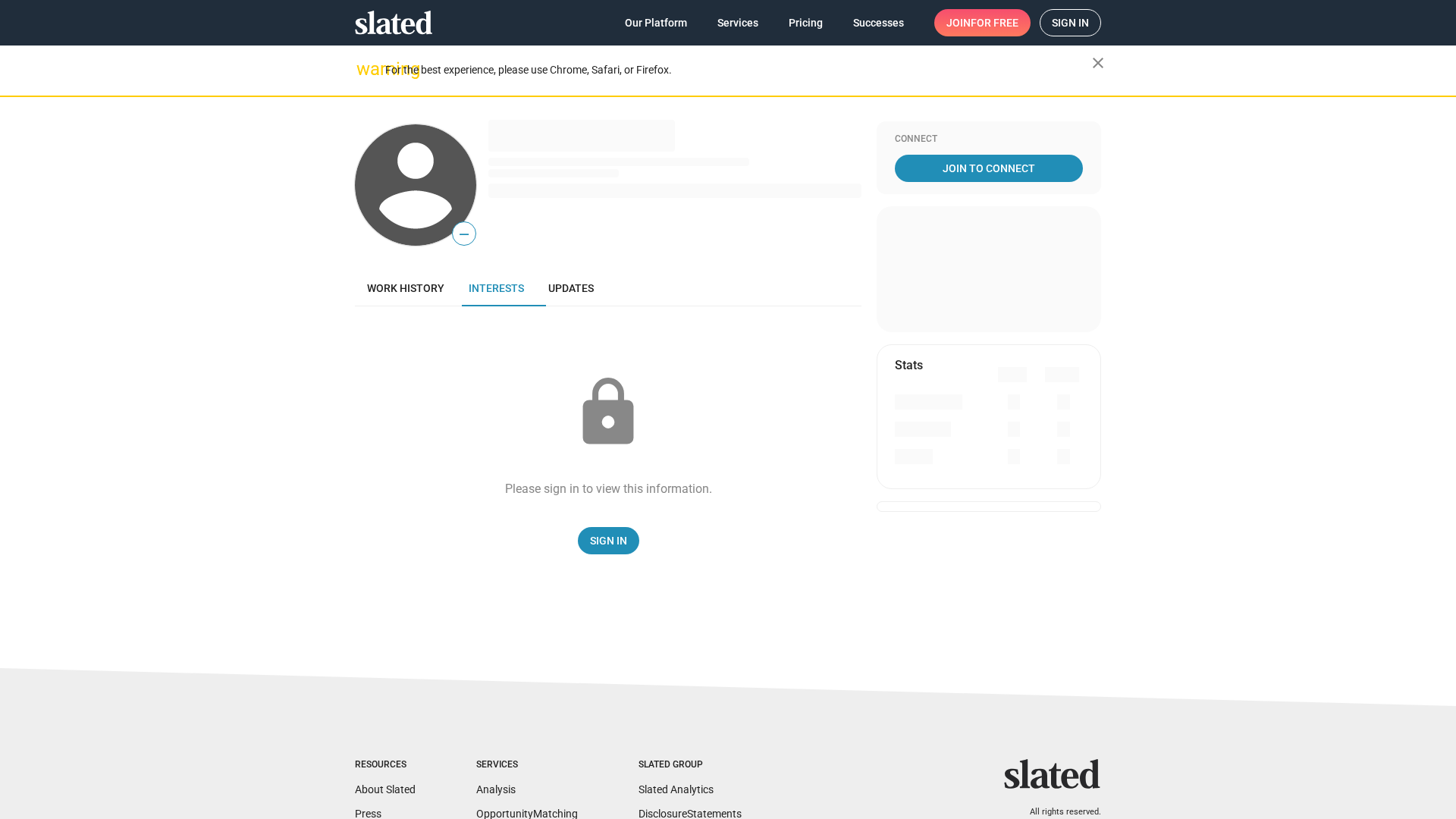 This screenshot has height=819, width=1456. Describe the element at coordinates (656, 23) in the screenshot. I see `span: Our Platform` at that location.